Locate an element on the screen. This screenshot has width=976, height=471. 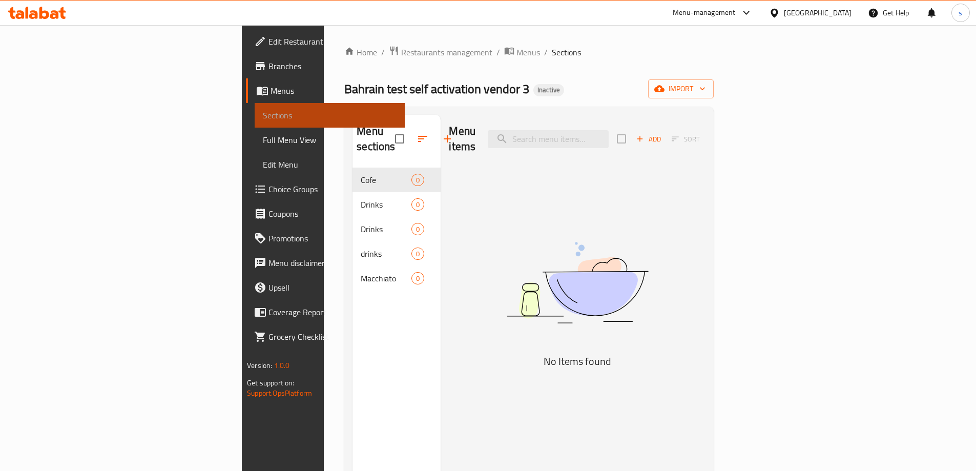
a: Full Menu View is located at coordinates (329, 140).